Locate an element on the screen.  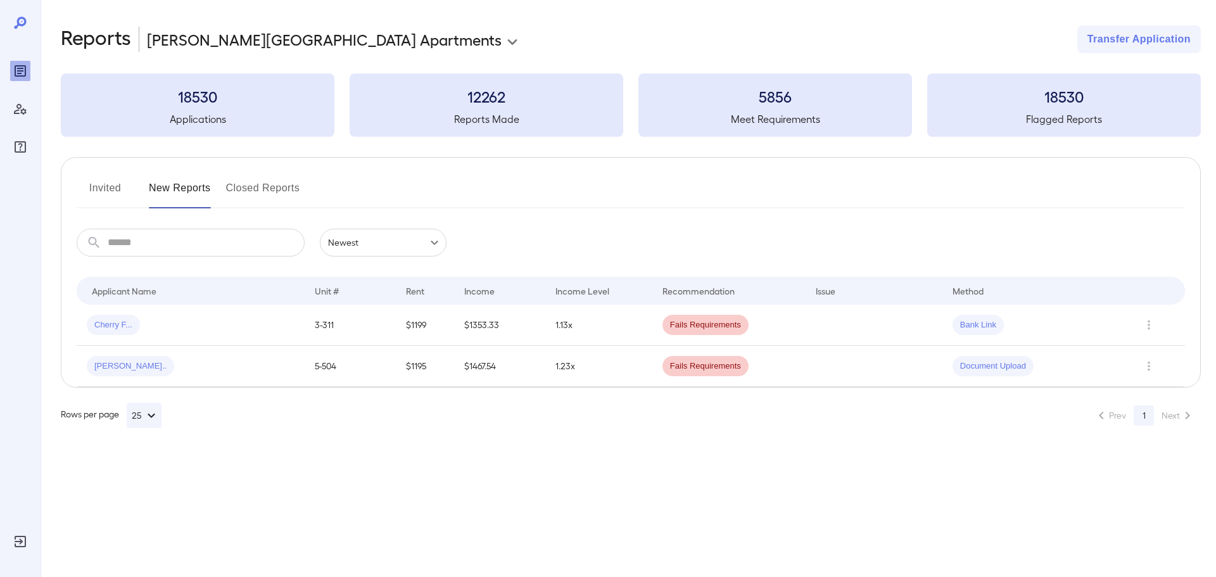
button: New Reports is located at coordinates (180, 193).